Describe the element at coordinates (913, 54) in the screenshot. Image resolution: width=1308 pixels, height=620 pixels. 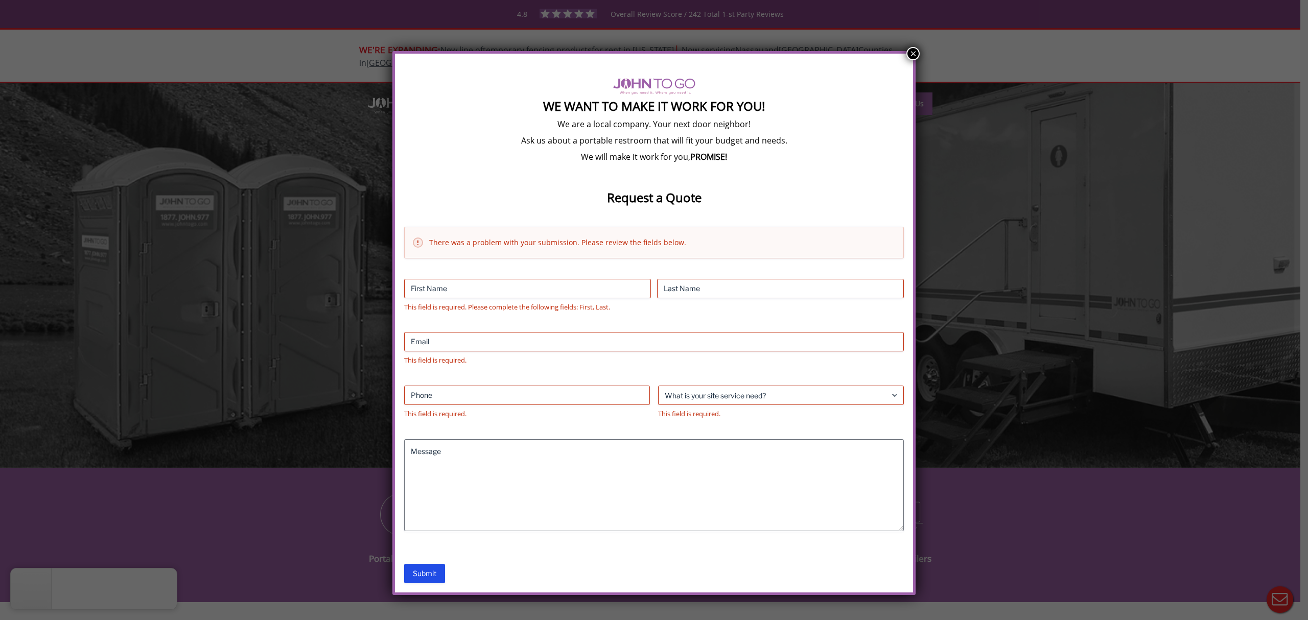
I see `button: Close` at that location.